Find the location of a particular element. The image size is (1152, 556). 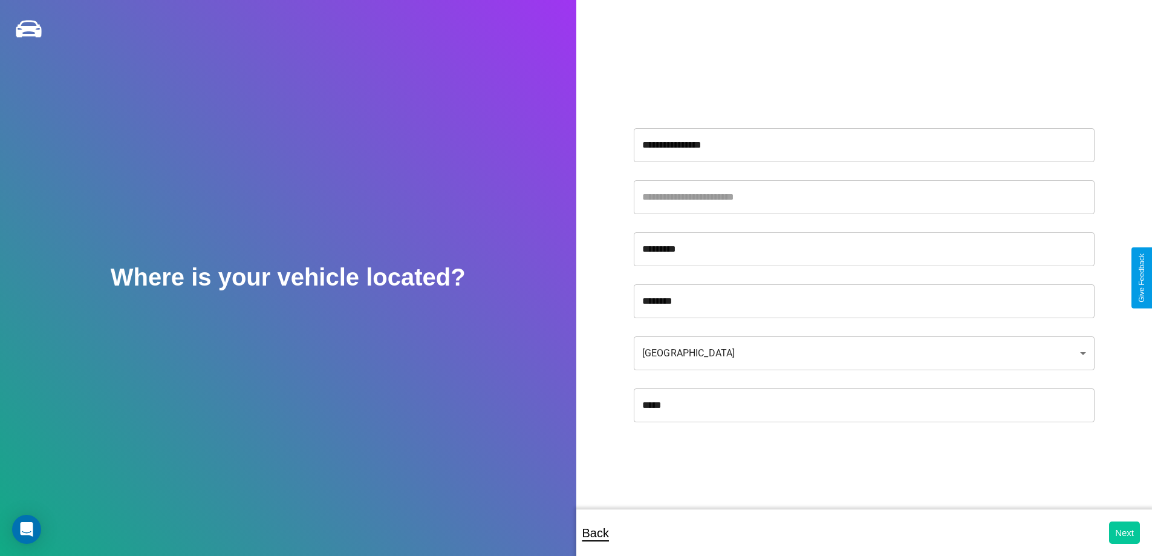

div: Open Intercom Messenger is located at coordinates (27, 529).